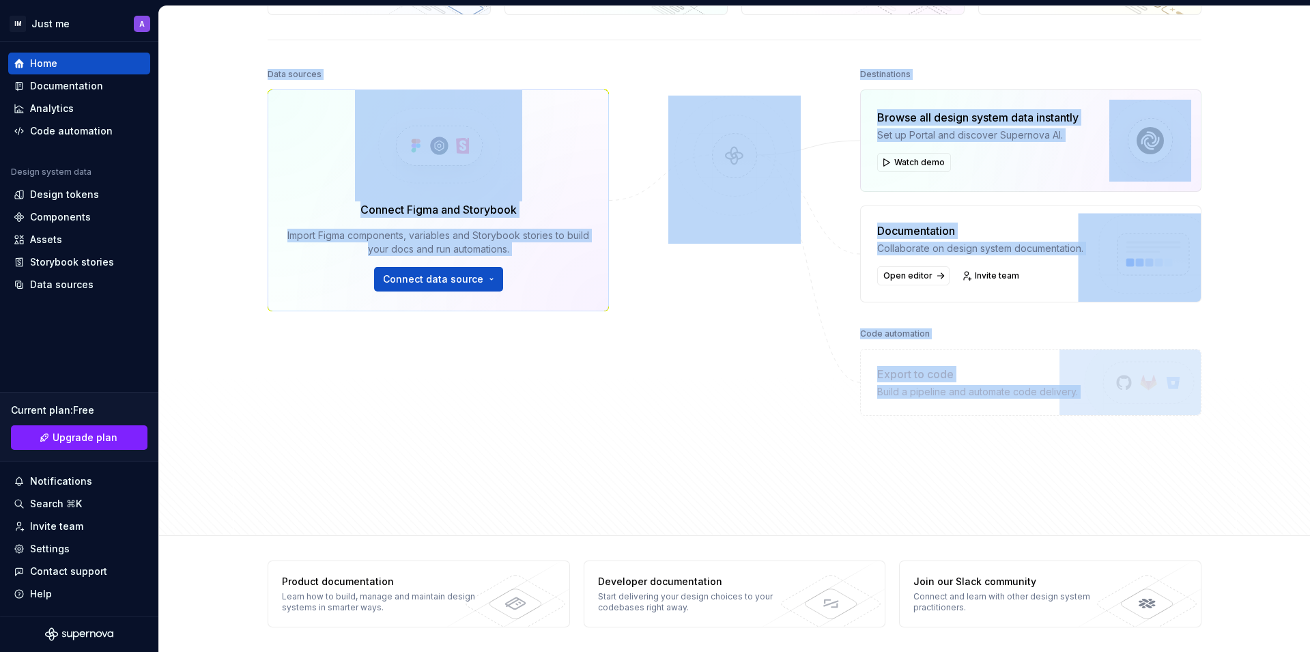 The height and width of the screenshot is (652, 1310). Describe the element at coordinates (79, 481) in the screenshot. I see `button: Notifications` at that location.